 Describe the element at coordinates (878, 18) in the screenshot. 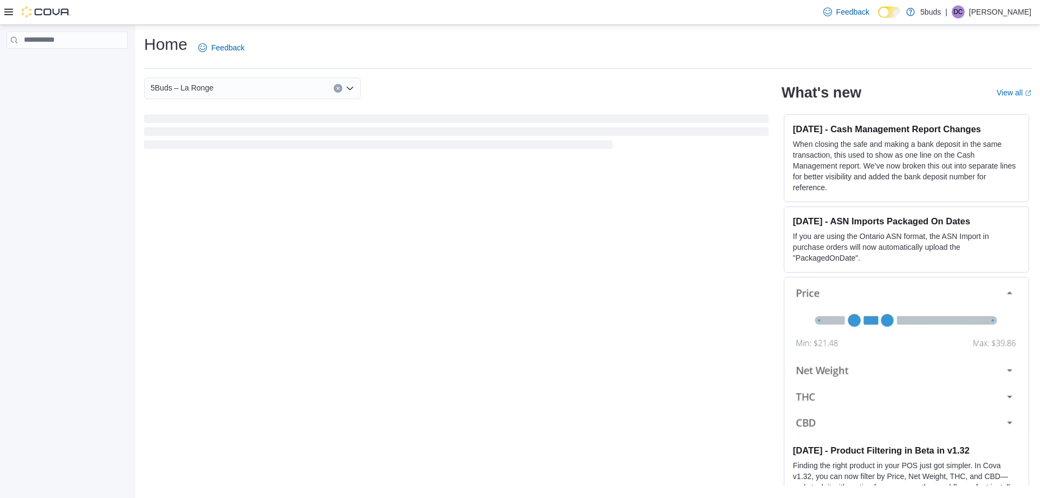

I see `span: Dark Mode` at that location.